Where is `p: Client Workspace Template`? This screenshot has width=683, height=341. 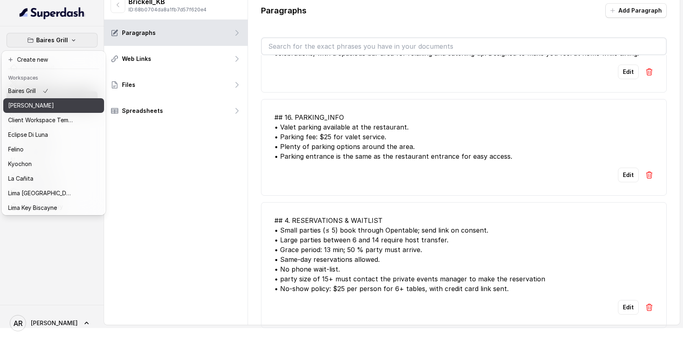
p: Client Workspace Template is located at coordinates (41, 120).